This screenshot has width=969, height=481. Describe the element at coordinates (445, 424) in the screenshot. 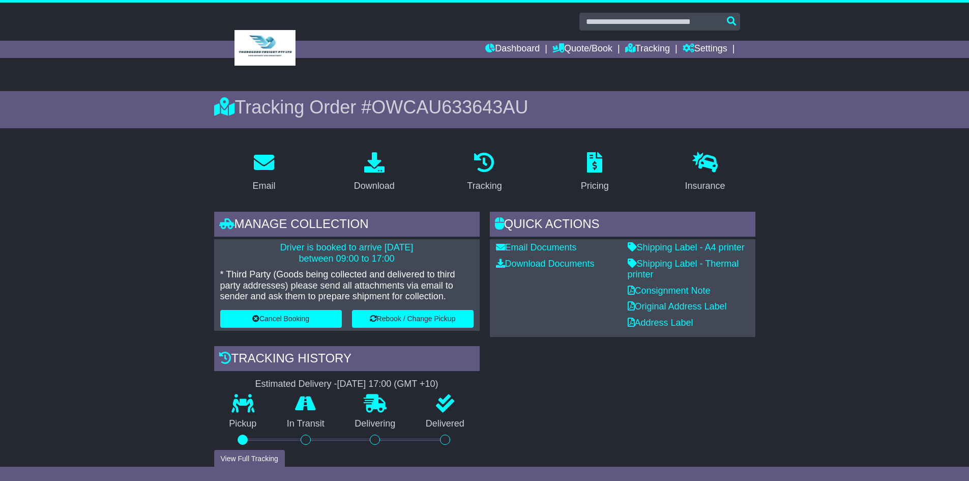

I see `p: Delivered` at that location.